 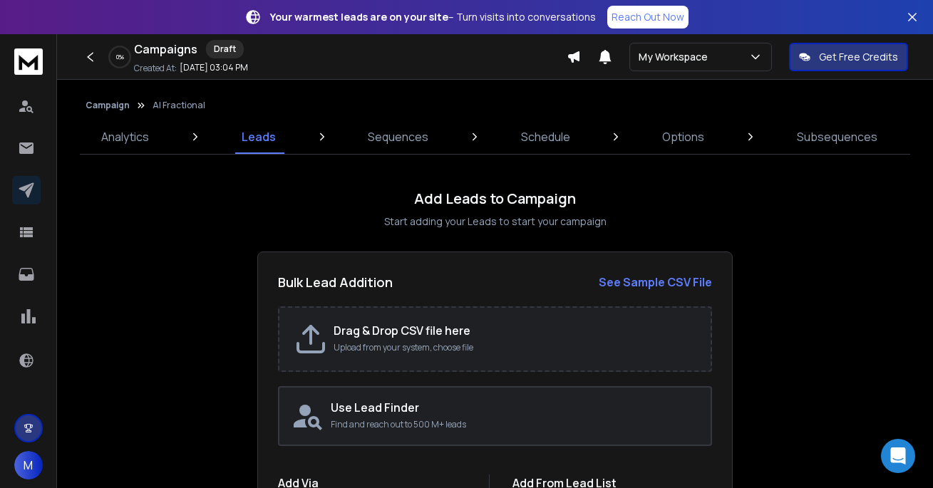 What do you see at coordinates (155, 68) in the screenshot?
I see `p: Created At:` at bounding box center [155, 68].